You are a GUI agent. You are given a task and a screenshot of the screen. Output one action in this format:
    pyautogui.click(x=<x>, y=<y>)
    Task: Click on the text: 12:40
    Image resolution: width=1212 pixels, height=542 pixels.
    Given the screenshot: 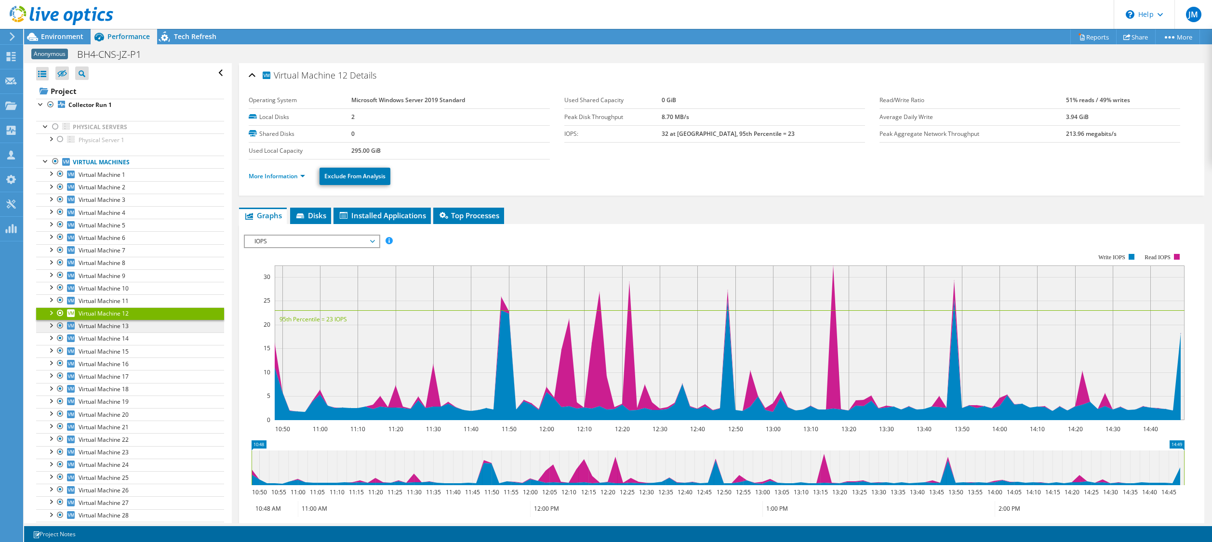 What is the action you would take?
    pyautogui.click(x=697, y=429)
    